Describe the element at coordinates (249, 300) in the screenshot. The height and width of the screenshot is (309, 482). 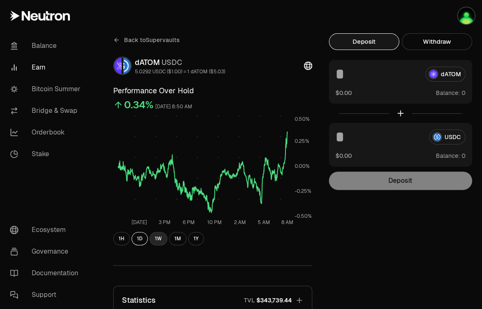
I see `p: TVL` at that location.